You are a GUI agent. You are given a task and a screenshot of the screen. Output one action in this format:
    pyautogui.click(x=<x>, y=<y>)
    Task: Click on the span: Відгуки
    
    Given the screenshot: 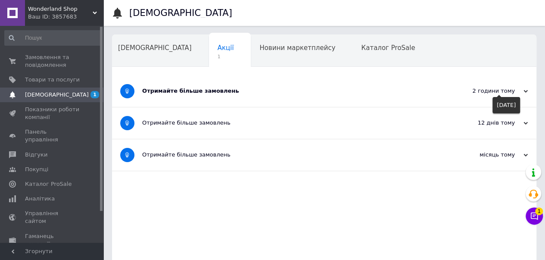 What is the action you would take?
    pyautogui.click(x=36, y=155)
    